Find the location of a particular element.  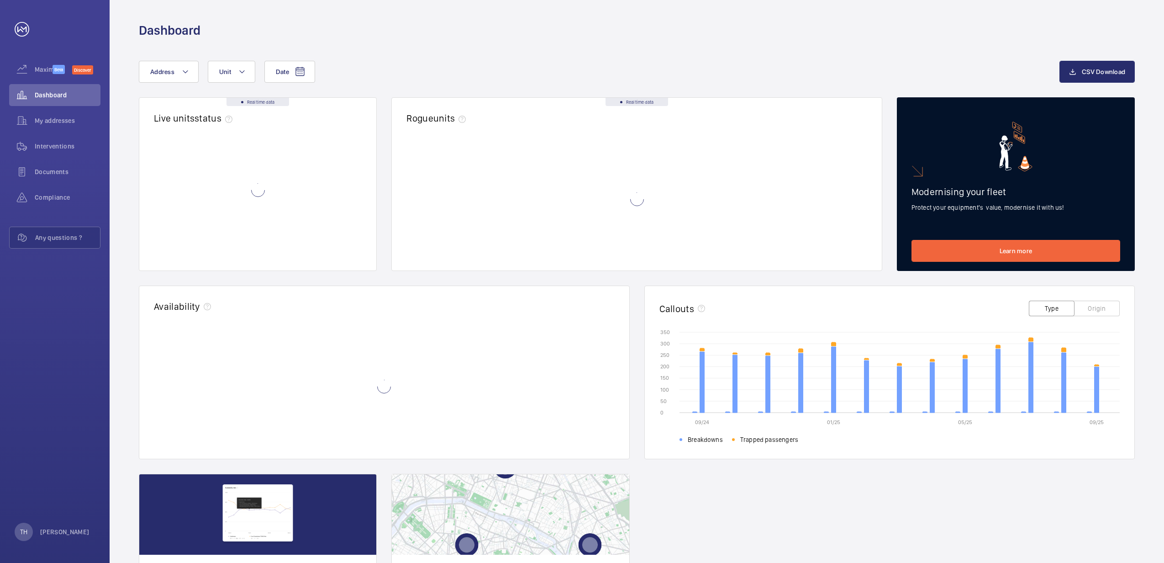

text: 09/25 is located at coordinates (1096, 422).